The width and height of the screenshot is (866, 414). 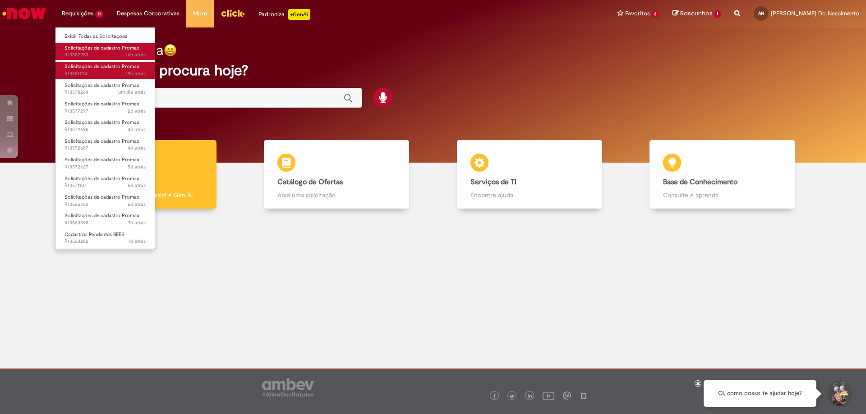 I want to click on time: 27/09/2025 09:19:28, so click(x=137, y=148).